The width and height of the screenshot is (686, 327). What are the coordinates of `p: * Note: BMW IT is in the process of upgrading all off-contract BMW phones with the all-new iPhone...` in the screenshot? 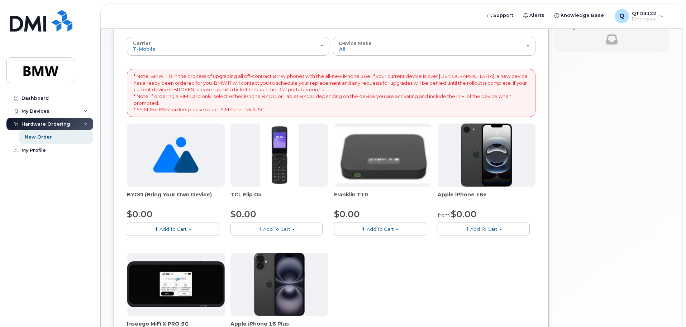 It's located at (331, 93).